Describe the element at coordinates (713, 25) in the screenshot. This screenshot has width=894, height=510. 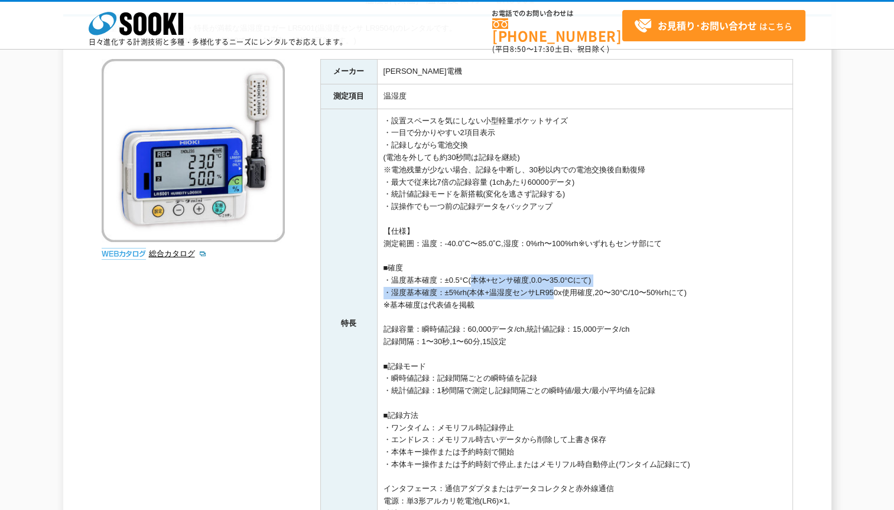
I see `a: お見積り･お問い合わせはこちら` at that location.